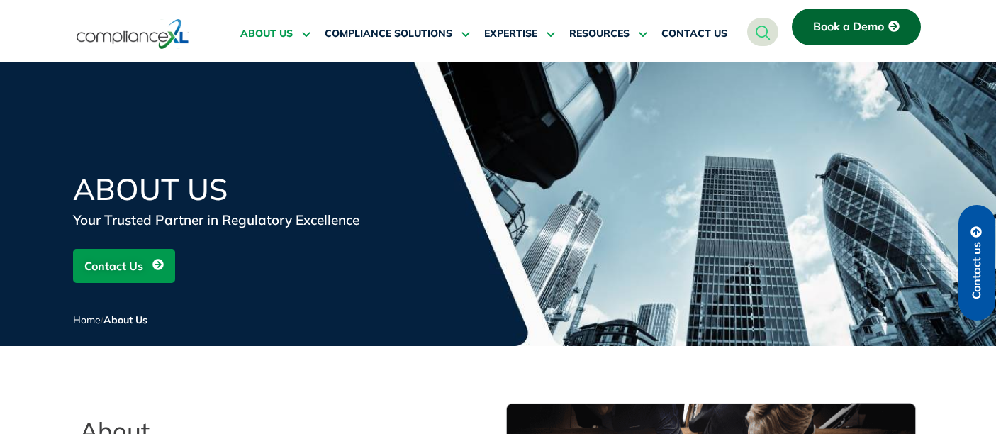  I want to click on a: CONTACT US, so click(694, 34).